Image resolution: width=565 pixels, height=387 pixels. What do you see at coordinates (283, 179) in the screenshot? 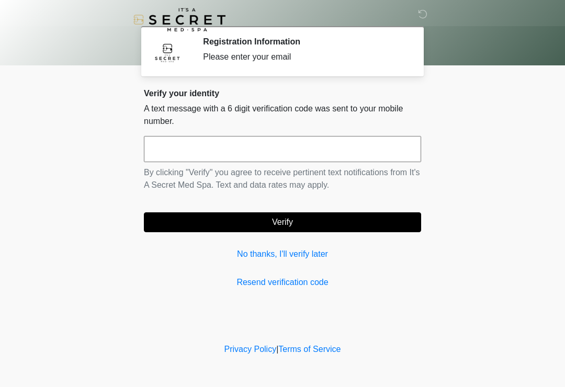
I see `p: By clicking "Verify" you agree to receive pertinent text notifications from It's A Secret Med Spa...` at bounding box center [283, 179].